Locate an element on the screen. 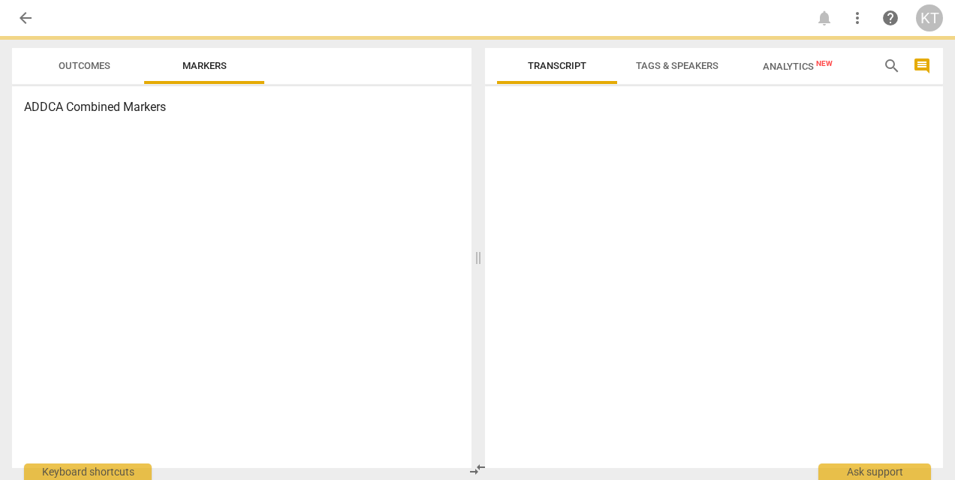 This screenshot has height=480, width=955. h3: ADDCA Combined Markers is located at coordinates (242, 107).